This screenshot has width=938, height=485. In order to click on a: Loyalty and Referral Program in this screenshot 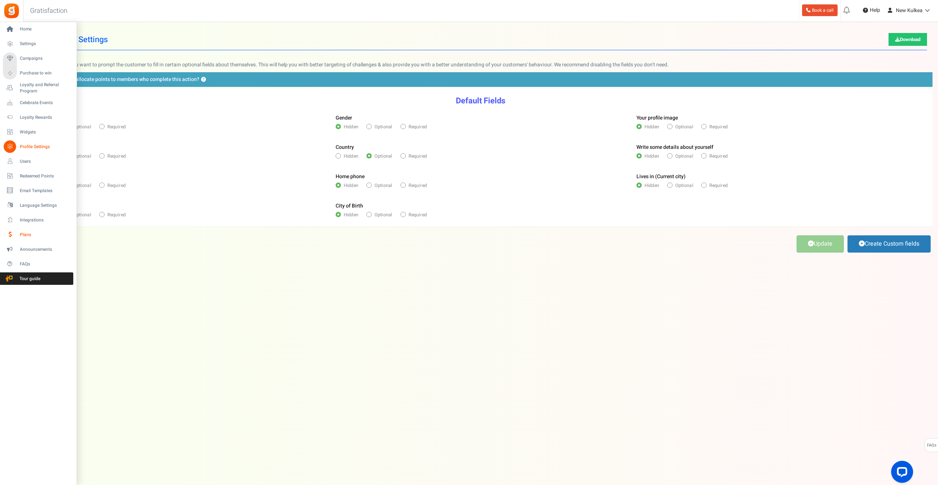, I will do `click(38, 88)`.